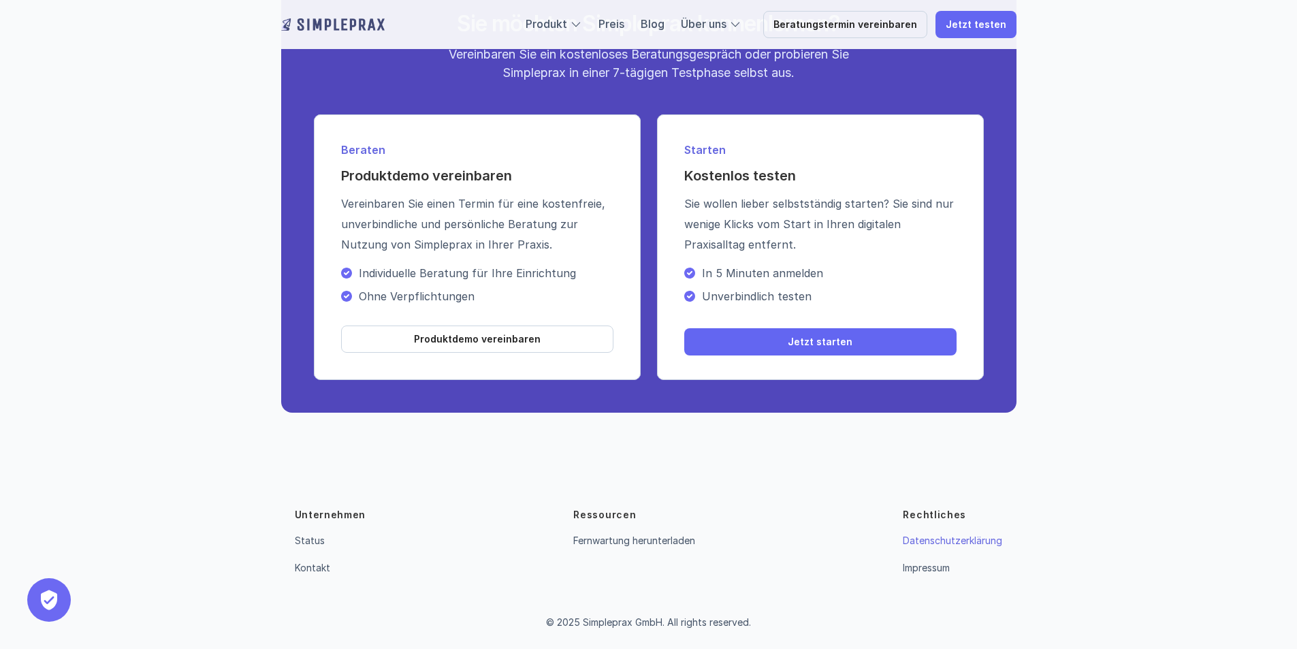 The height and width of the screenshot is (649, 1297). I want to click on h4: Kostenlos testen, so click(820, 176).